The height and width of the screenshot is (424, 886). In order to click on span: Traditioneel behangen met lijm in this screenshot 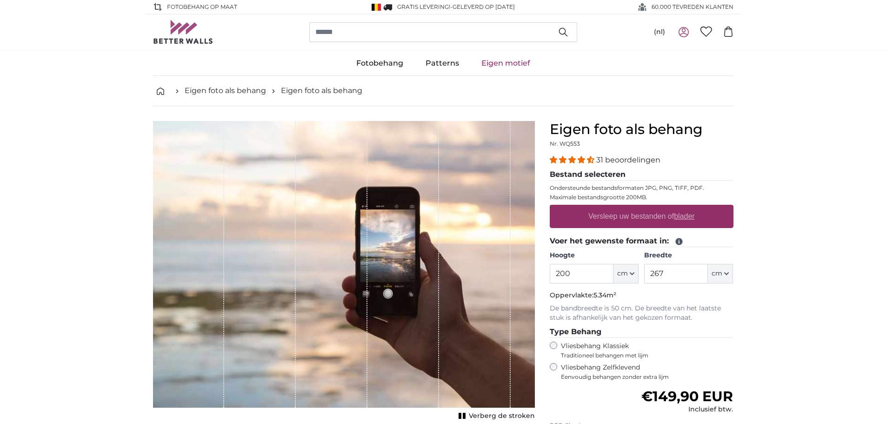, I will do `click(639, 355)`.